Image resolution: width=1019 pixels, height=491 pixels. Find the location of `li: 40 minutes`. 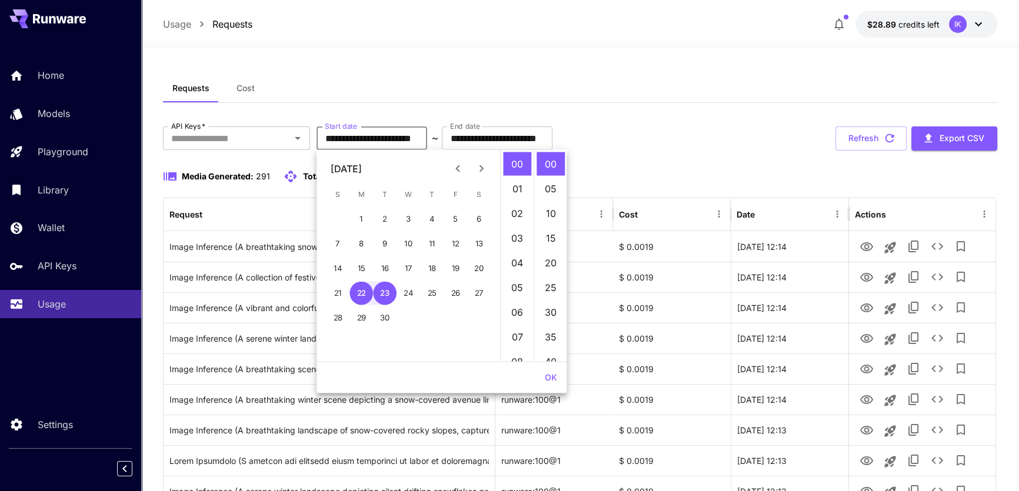

li: 40 minutes is located at coordinates (551, 362).